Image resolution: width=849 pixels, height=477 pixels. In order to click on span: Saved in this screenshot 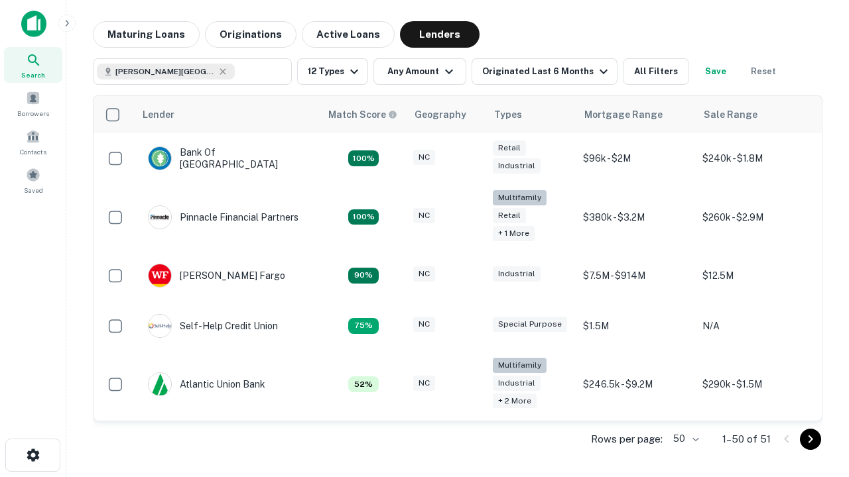, I will do `click(33, 190)`.